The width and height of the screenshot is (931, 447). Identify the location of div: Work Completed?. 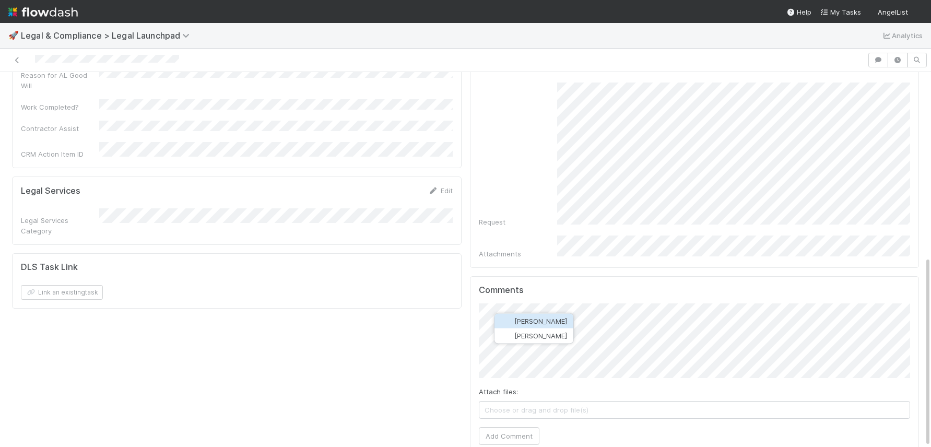
(60, 107).